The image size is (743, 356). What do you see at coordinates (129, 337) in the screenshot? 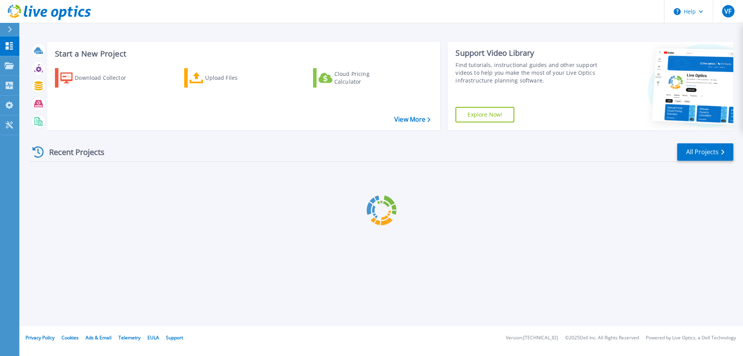
I see `a: Telemetry` at bounding box center [129, 337].